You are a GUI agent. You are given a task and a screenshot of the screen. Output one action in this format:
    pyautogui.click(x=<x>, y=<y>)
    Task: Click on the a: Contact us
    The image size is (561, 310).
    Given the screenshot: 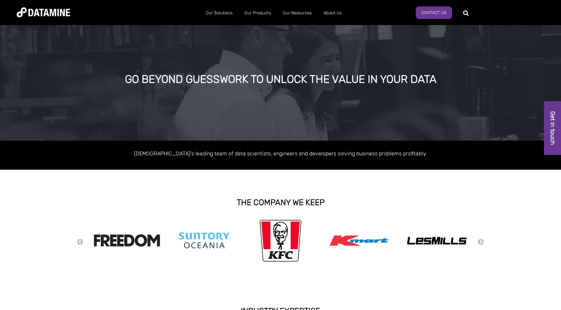 What is the action you would take?
    pyautogui.click(x=434, y=13)
    